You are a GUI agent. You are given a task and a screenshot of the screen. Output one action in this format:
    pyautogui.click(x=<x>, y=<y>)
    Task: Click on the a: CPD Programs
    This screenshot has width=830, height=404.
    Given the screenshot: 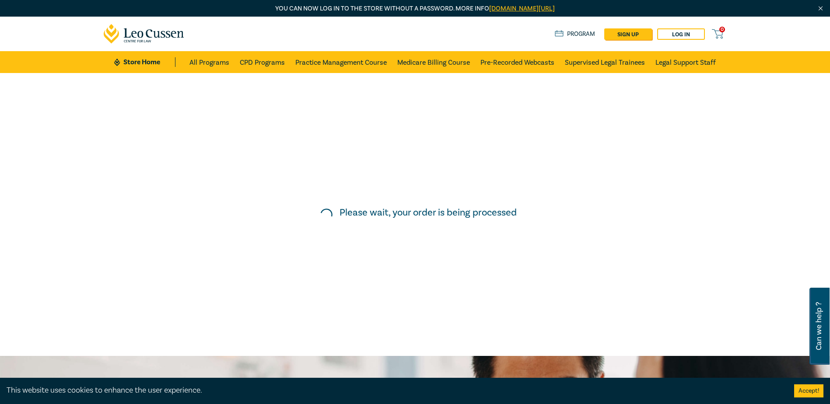 What is the action you would take?
    pyautogui.click(x=262, y=62)
    